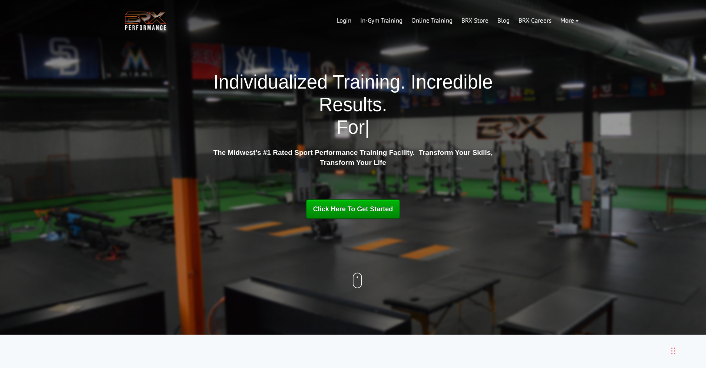  What do you see at coordinates (381, 21) in the screenshot?
I see `a: In-Gym Training` at bounding box center [381, 21].